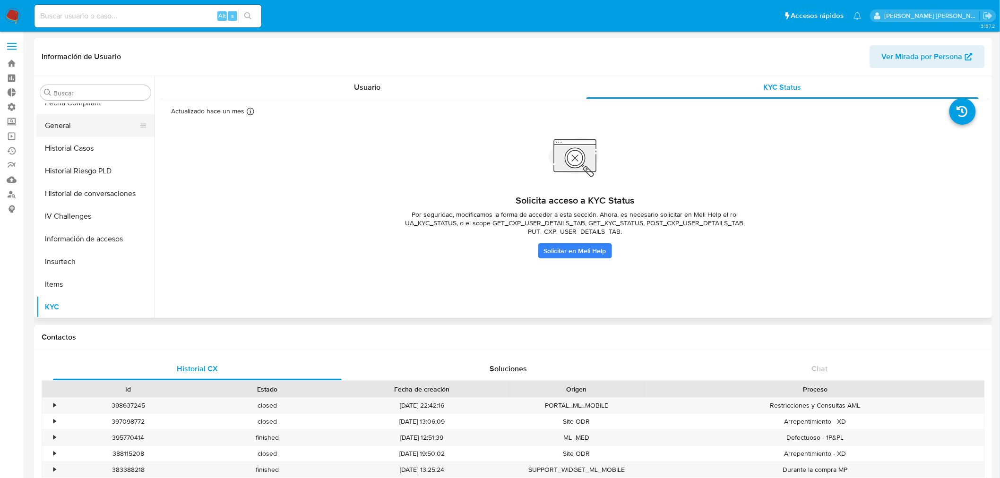 This screenshot has height=478, width=1000. What do you see at coordinates (148, 16) in the screenshot?
I see `input: Buscar usuario o caso...` at bounding box center [148, 16].